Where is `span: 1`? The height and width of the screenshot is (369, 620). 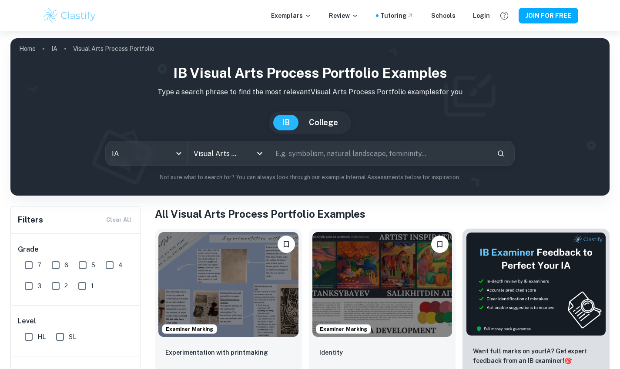 span: 1 is located at coordinates (92, 286).